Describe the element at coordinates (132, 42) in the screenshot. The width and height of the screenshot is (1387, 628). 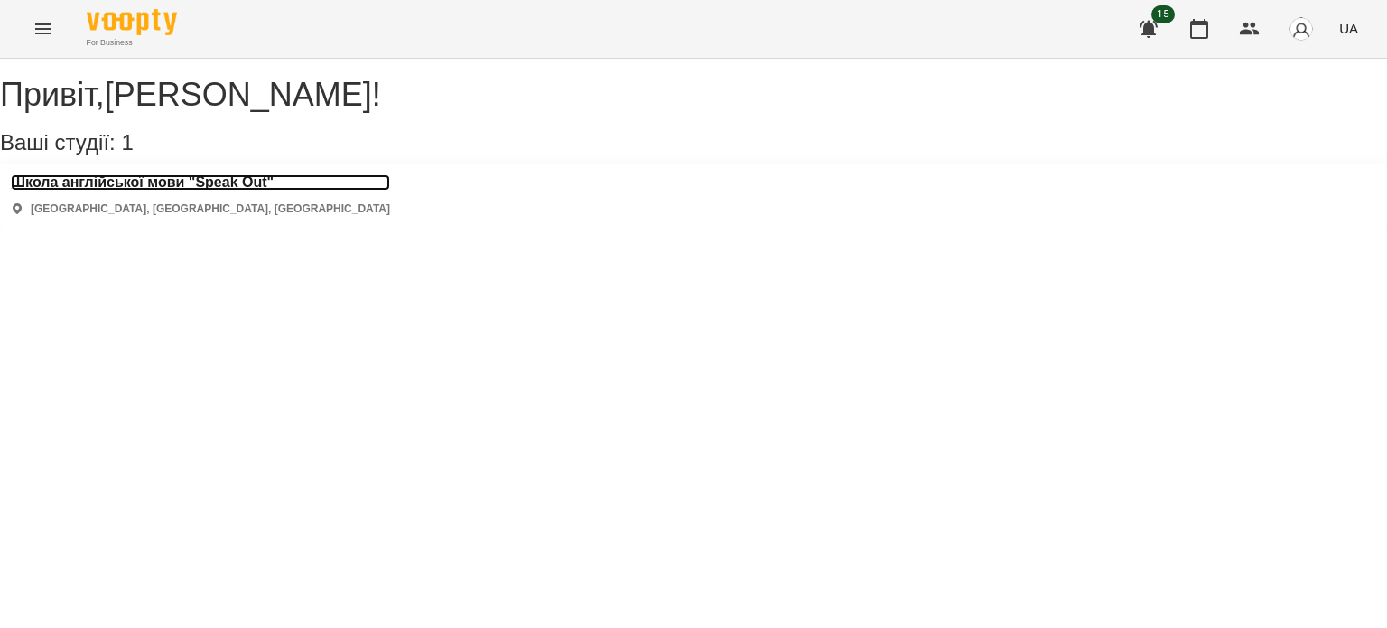
I see `span: For Business` at that location.